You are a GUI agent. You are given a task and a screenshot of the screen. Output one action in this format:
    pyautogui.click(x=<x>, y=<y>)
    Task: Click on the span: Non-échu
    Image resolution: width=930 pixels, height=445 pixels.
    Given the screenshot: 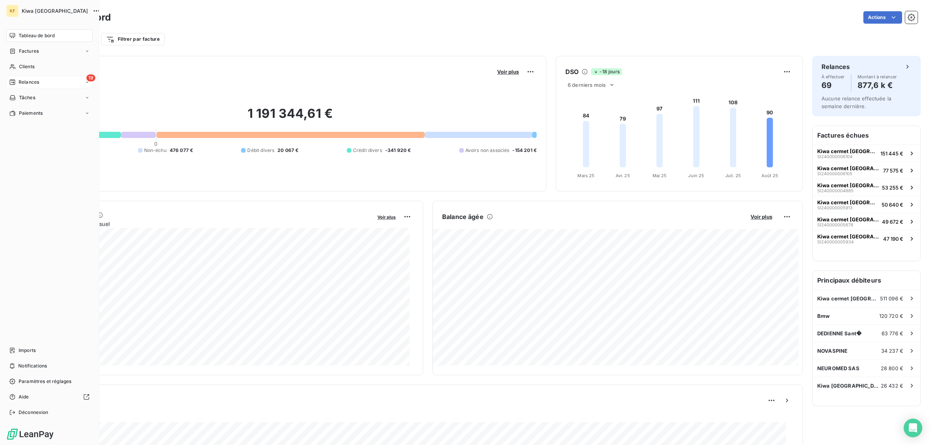 What is the action you would take?
    pyautogui.click(x=155, y=150)
    